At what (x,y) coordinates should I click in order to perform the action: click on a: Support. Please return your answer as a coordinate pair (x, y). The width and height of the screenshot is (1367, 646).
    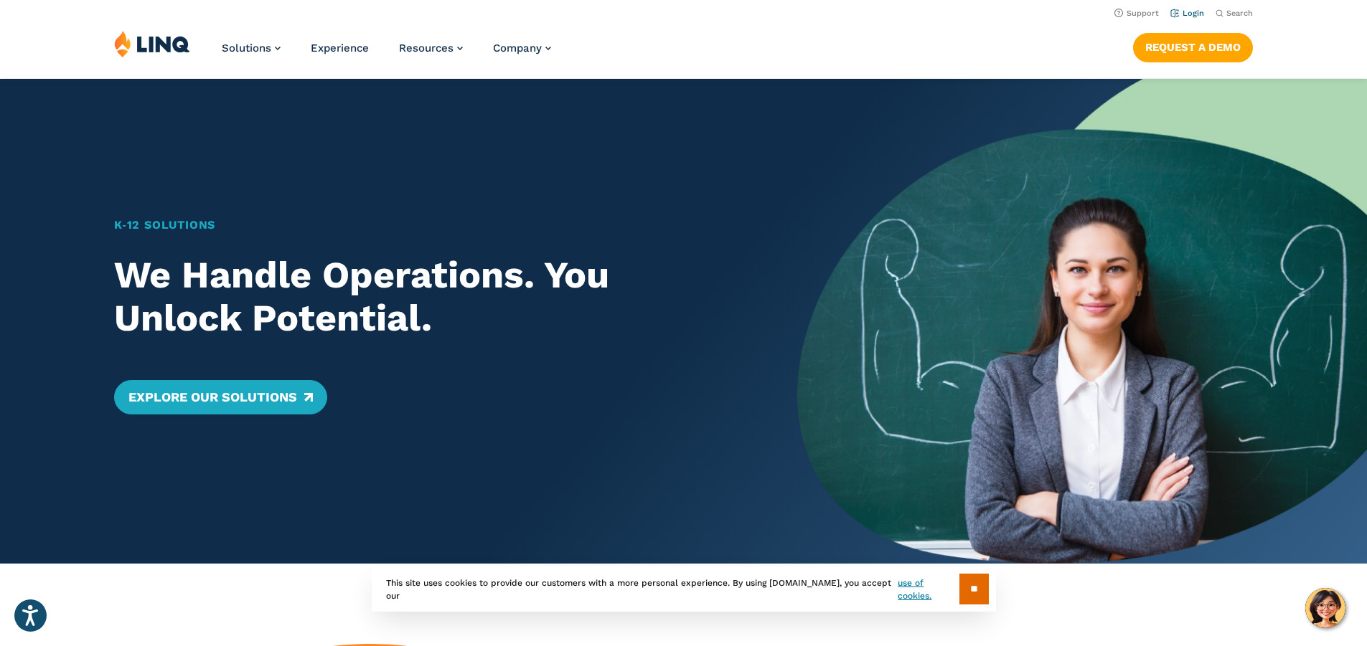
    Looking at the image, I should click on (1136, 13).